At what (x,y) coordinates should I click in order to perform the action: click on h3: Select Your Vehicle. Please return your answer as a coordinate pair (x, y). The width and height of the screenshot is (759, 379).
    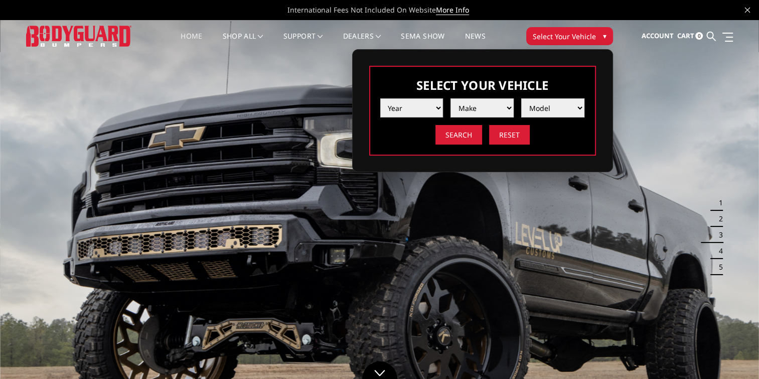
    Looking at the image, I should click on (483, 85).